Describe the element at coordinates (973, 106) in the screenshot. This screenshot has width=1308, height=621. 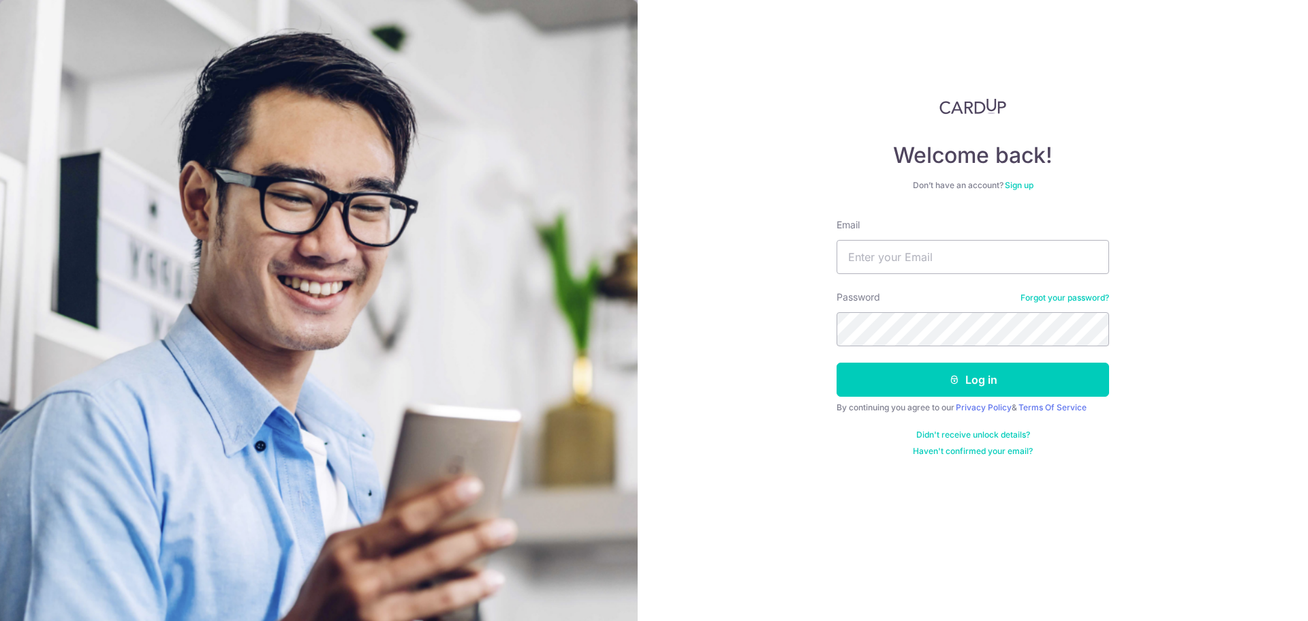
I see `img: CardUp Logo` at that location.